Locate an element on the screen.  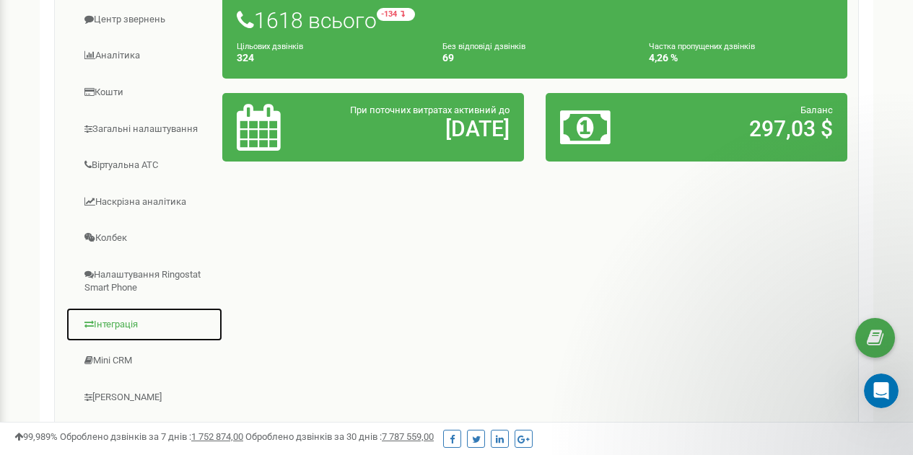
span: 99,989% is located at coordinates (36, 437).